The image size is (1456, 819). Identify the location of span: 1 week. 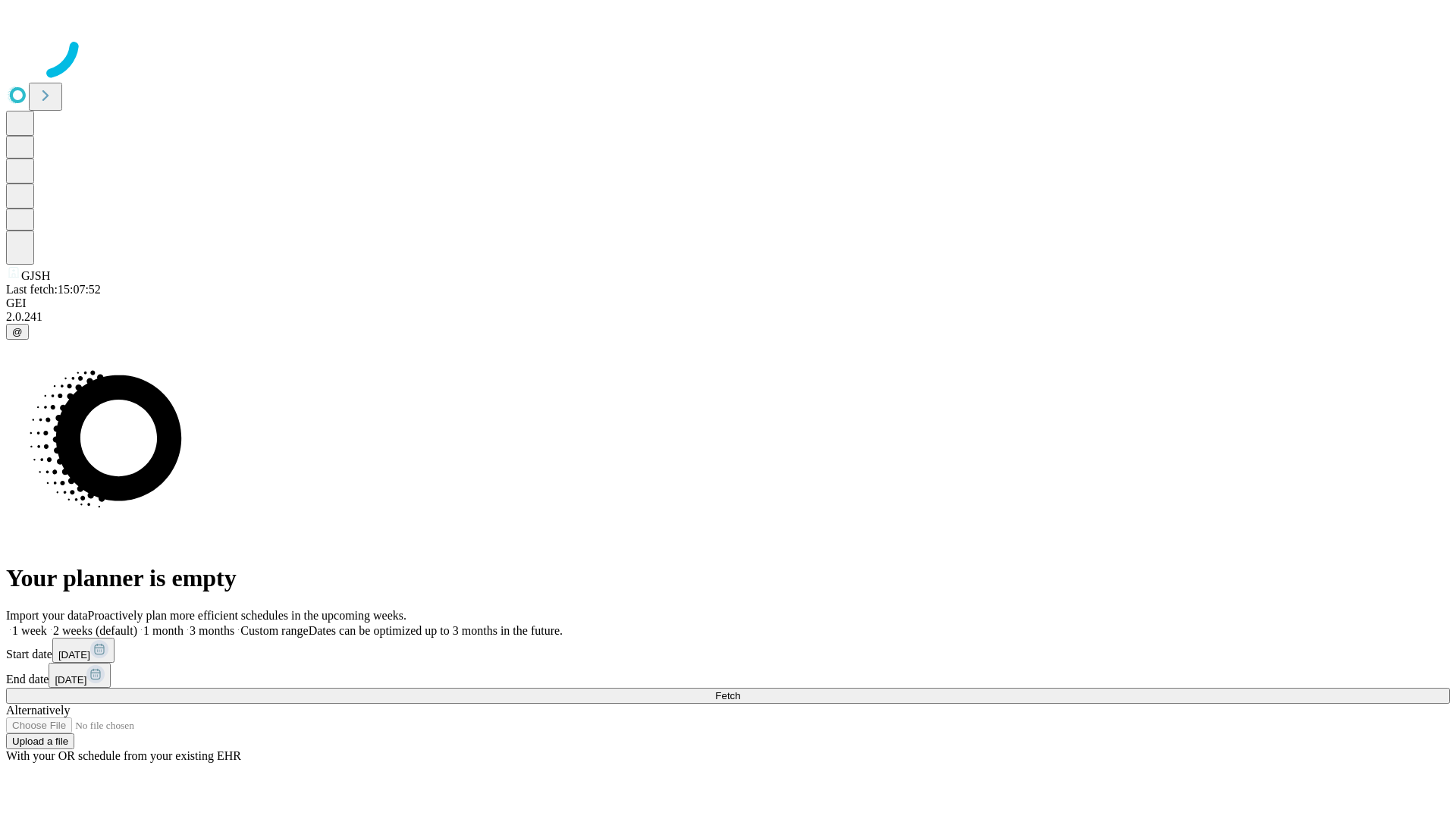
(30, 629).